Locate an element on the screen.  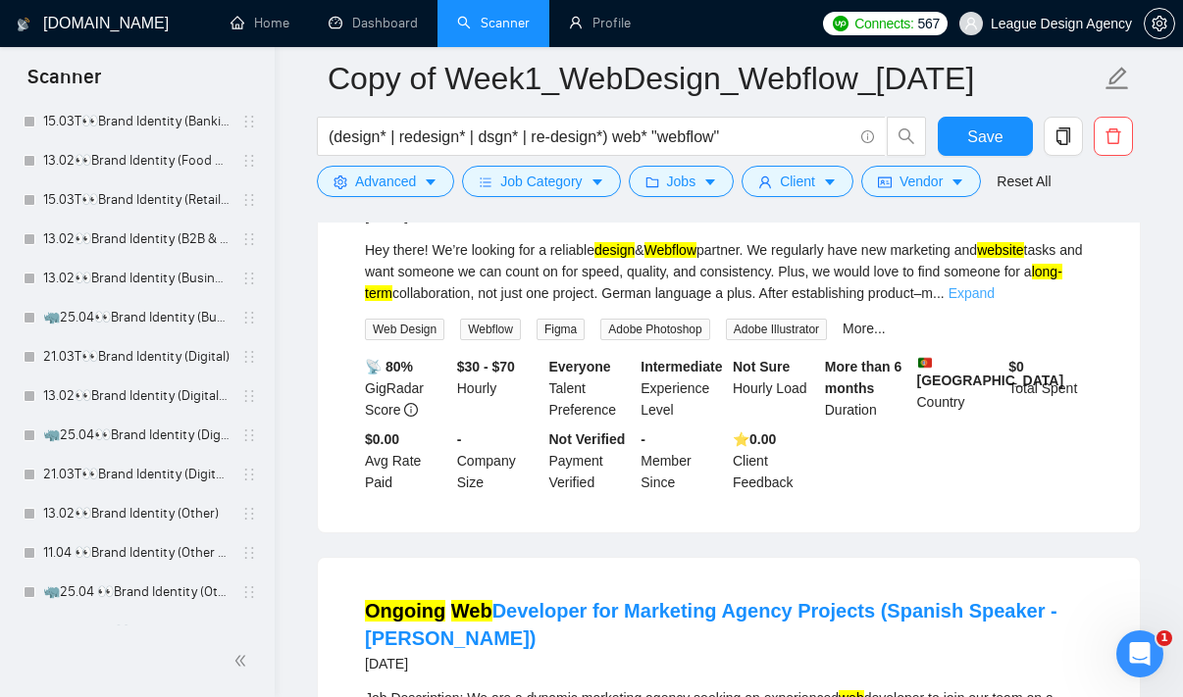
div: Hey there! We’re looking for a reliable & partner. We regularly have new marketing and tasks and ... is located at coordinates (729, 272).